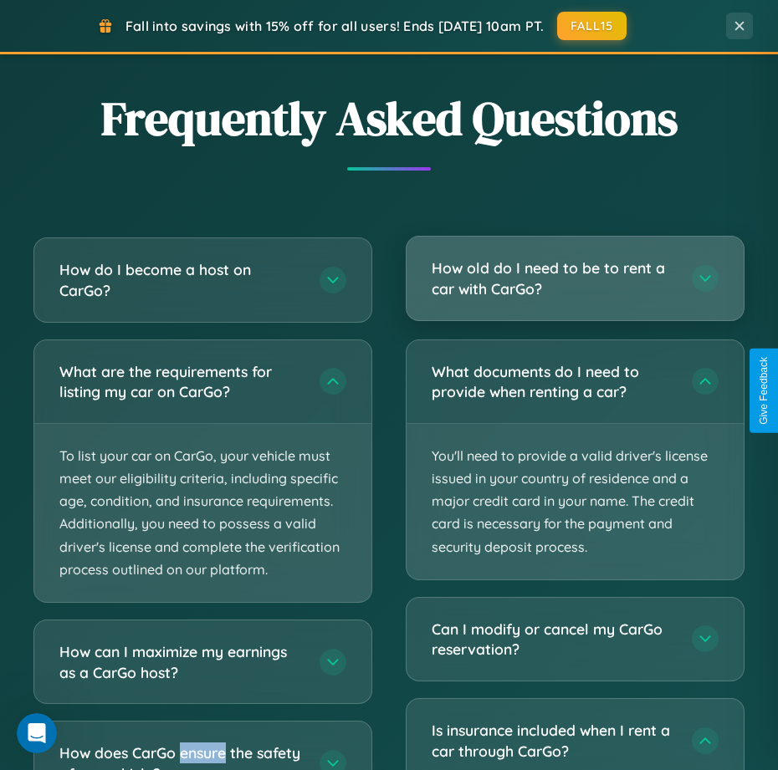 The height and width of the screenshot is (770, 778). What do you see at coordinates (553, 381) in the screenshot?
I see `h3: What documents do I need to provide when renting a car?` at bounding box center [553, 381].